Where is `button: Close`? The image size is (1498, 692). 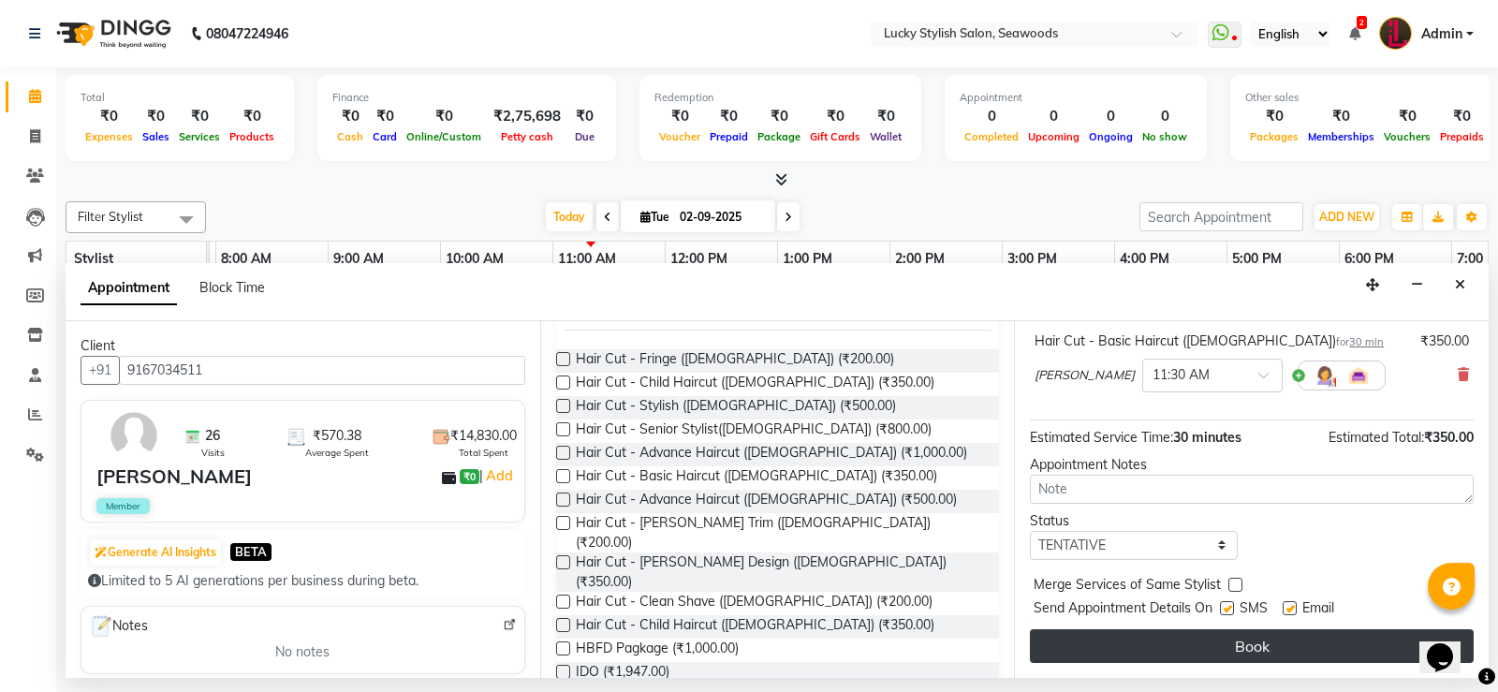
button: Close is located at coordinates (1459, 285).